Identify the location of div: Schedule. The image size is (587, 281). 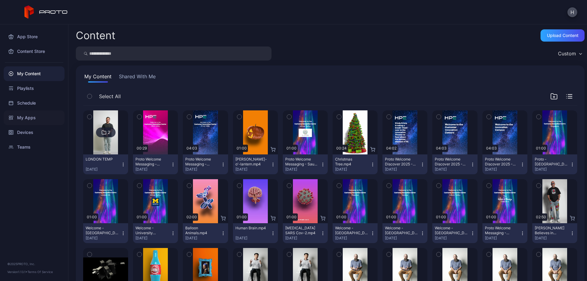
(34, 103).